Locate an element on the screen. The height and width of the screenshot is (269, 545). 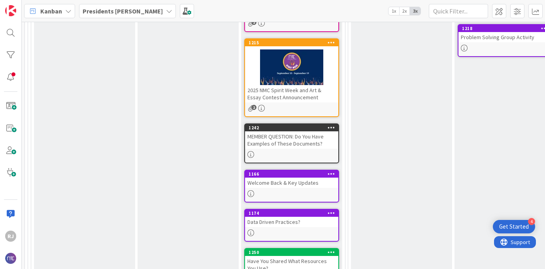
div: MEMBER QUESTION: Do You Have Examples of These Documents? is located at coordinates (292, 140).